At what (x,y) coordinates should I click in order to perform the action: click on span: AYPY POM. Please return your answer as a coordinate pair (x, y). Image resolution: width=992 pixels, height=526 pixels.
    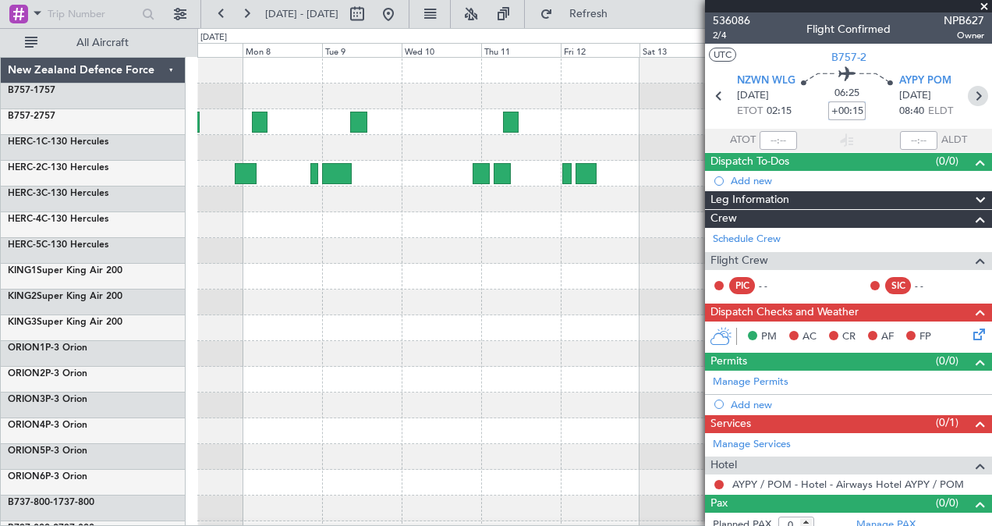
    Looking at the image, I should click on (925, 81).